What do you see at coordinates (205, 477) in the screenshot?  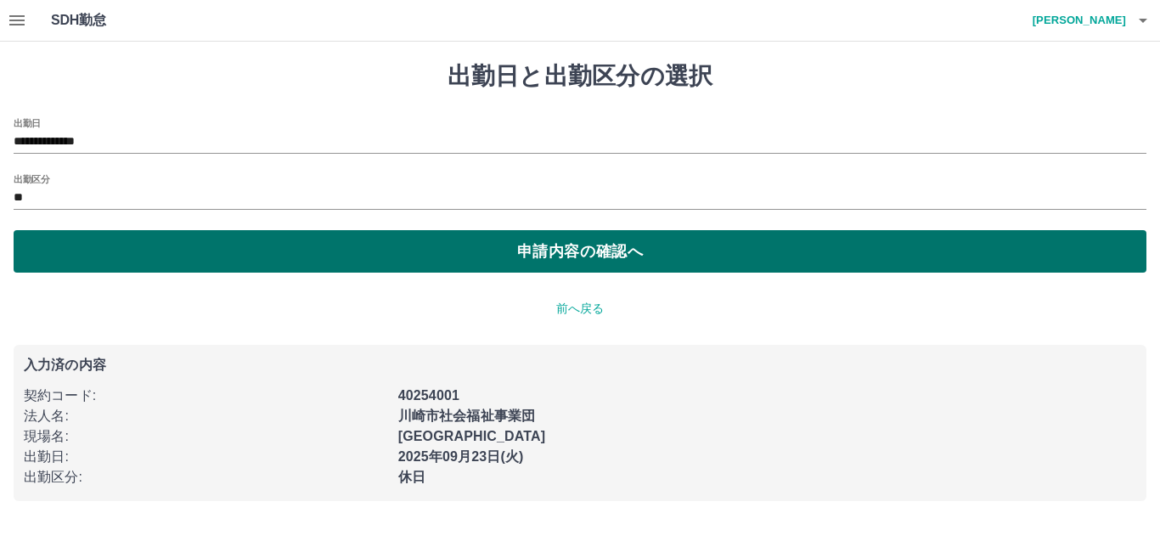 I see `p: 出勤区分 :` at bounding box center [205, 477].